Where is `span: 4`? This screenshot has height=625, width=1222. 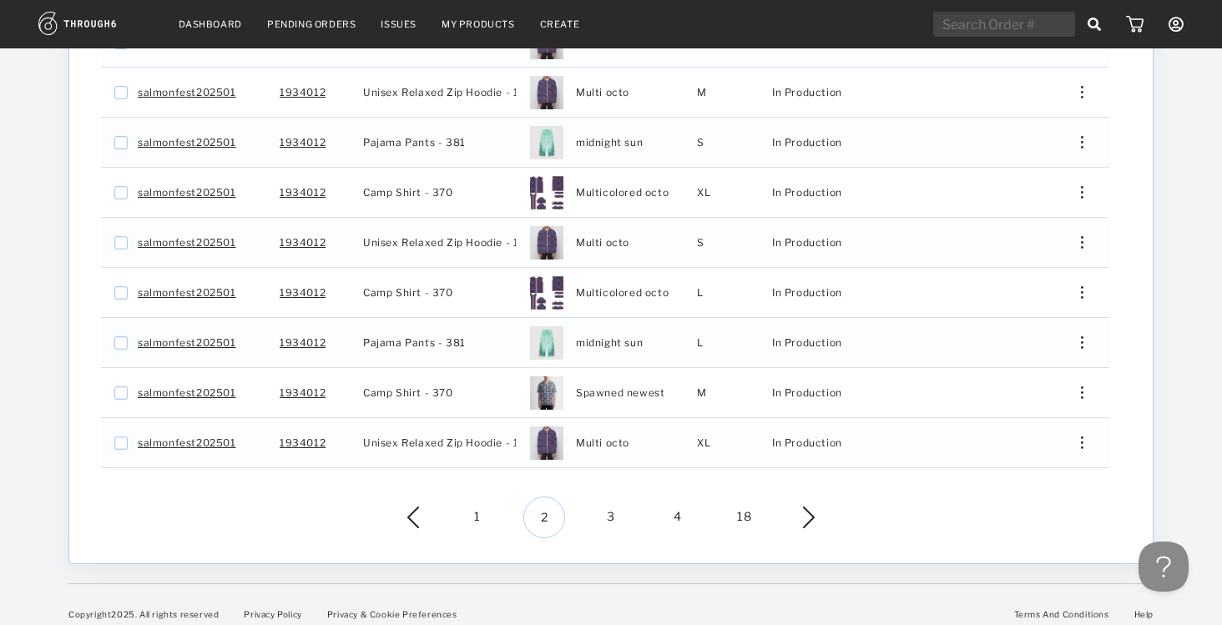
span: 4 is located at coordinates (678, 518).